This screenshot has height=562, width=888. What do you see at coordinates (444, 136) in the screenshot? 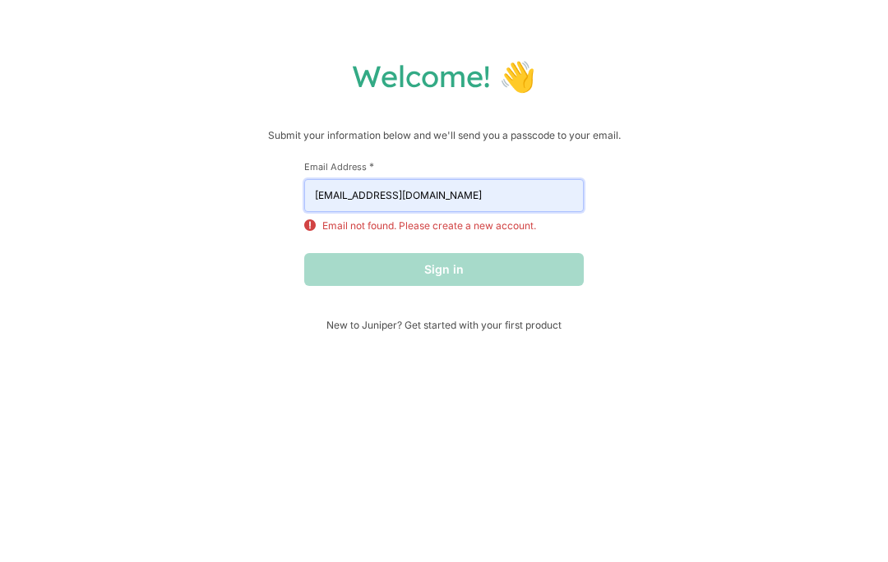
I see `p: Submit your information below and we'll send you a passcode to your email.` at bounding box center [444, 136].